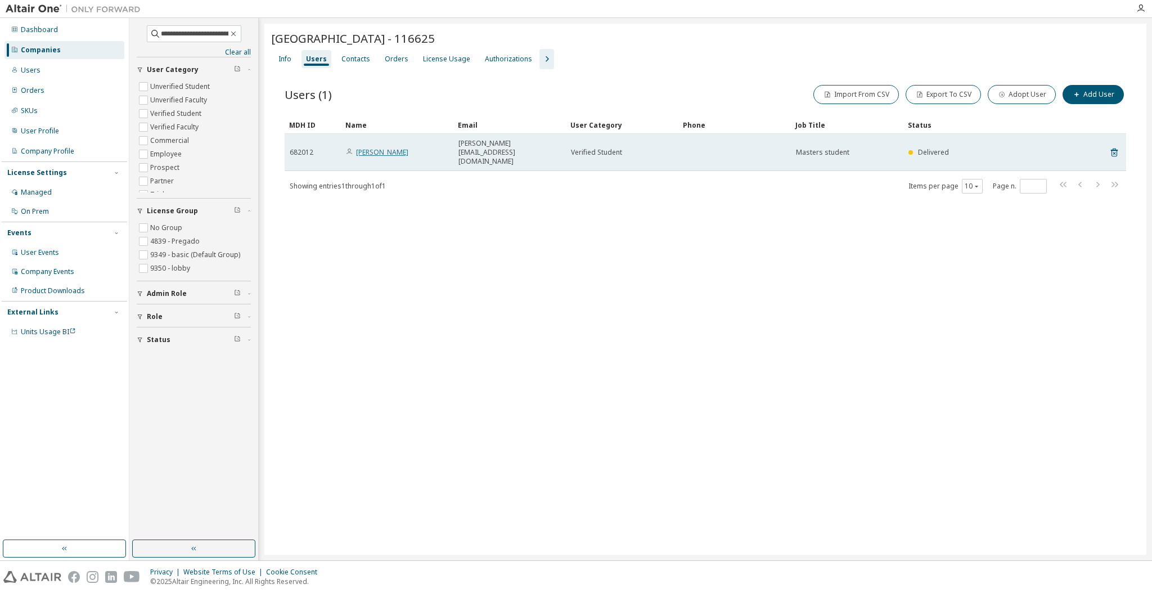 The height and width of the screenshot is (593, 1152). I want to click on img: facebook.svg, so click(74, 576).